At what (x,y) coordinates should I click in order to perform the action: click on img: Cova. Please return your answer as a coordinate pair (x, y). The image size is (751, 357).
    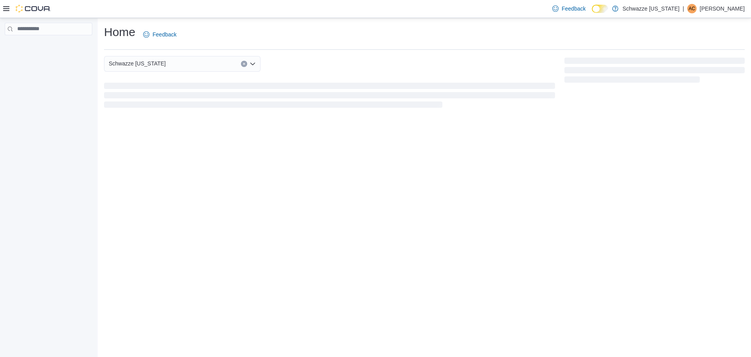
    Looking at the image, I should click on (33, 9).